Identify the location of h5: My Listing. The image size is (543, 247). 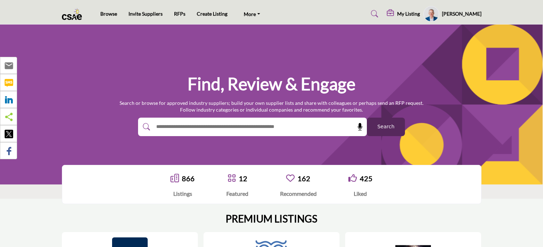
(409, 14).